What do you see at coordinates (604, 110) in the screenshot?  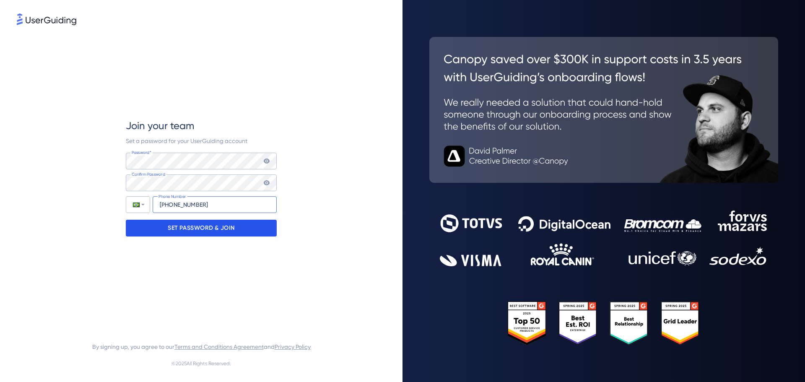 I see `img: 26c0aa7c25a843aed4baddd2b5e0fa68.svg` at bounding box center [604, 110].